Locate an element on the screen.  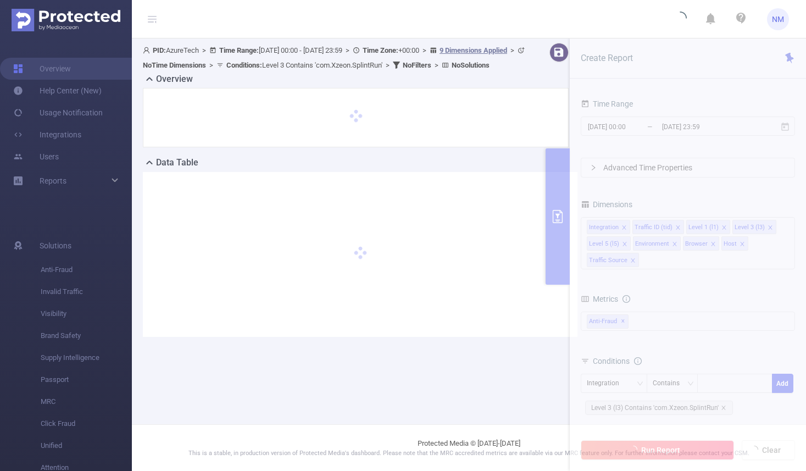
b: No Solutions is located at coordinates (471, 65).